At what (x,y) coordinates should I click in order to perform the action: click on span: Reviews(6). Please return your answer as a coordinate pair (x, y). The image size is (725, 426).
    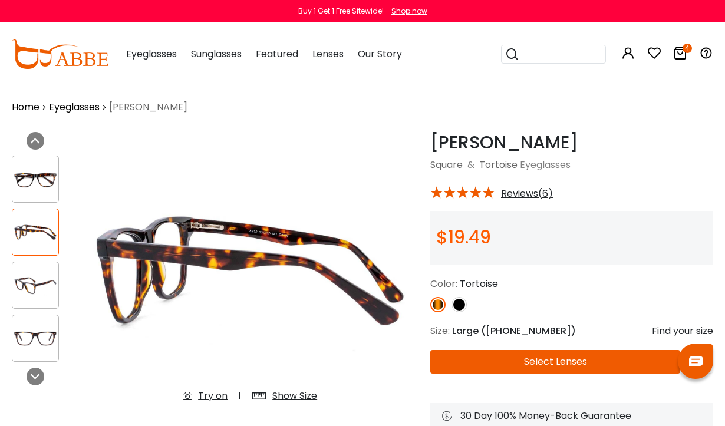
    Looking at the image, I should click on (527, 194).